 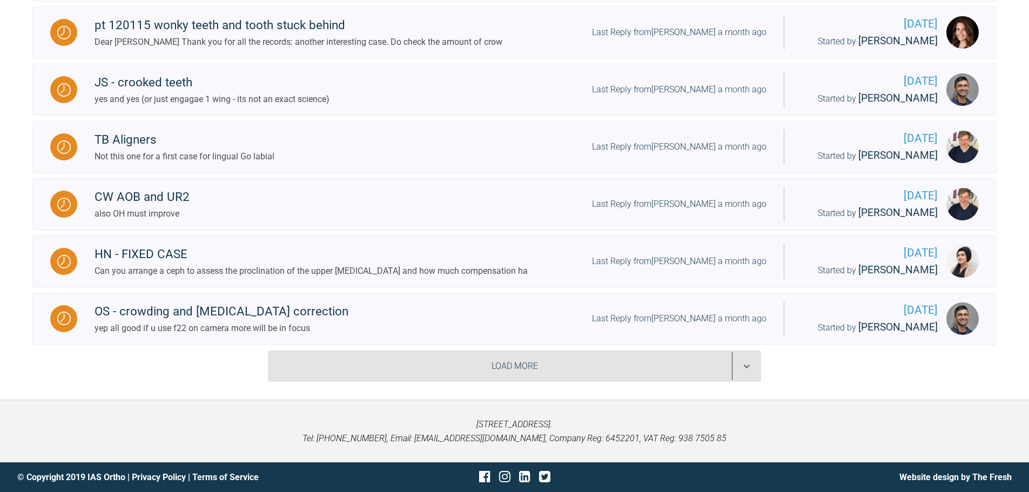 I want to click on div: JS - crooked teeth, so click(x=212, y=83).